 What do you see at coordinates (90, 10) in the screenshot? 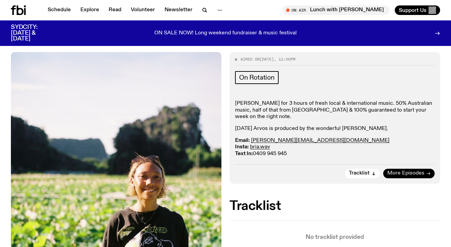
I see `a: Explore` at bounding box center [90, 10].